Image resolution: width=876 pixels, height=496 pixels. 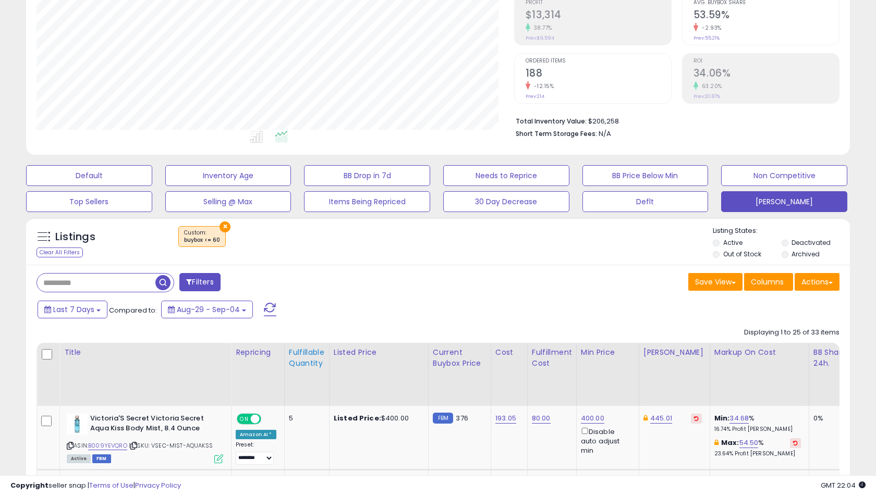 I want to click on button: Items Being Repriced, so click(x=367, y=202).